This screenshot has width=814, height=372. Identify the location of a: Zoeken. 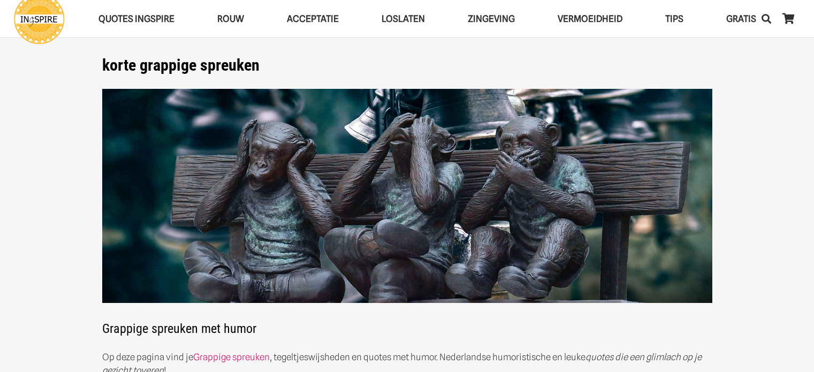
(767, 19).